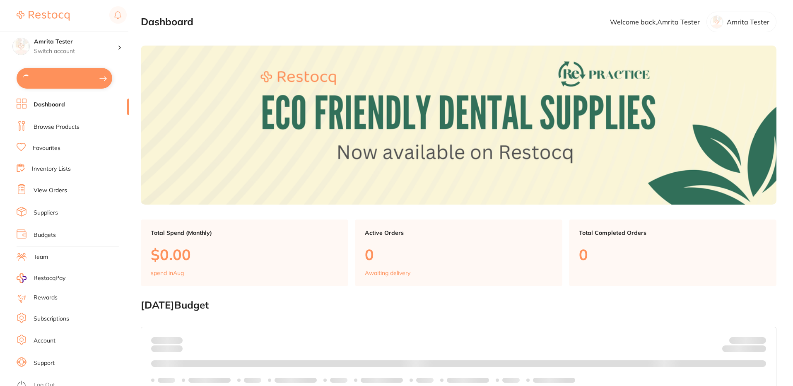  I want to click on p: Total Completed Orders, so click(673, 233).